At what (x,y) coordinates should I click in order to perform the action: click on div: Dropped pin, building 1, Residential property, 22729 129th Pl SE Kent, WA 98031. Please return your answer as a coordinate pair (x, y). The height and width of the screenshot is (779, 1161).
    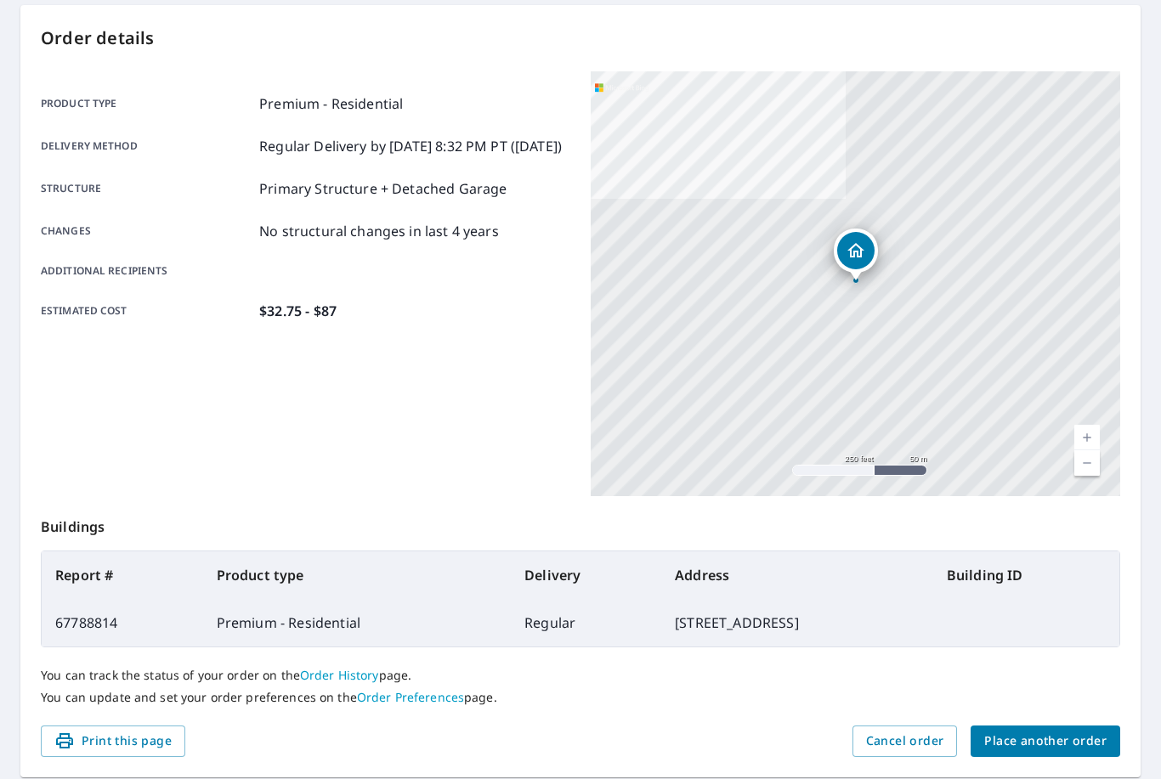
    Looking at the image, I should click on (856, 255).